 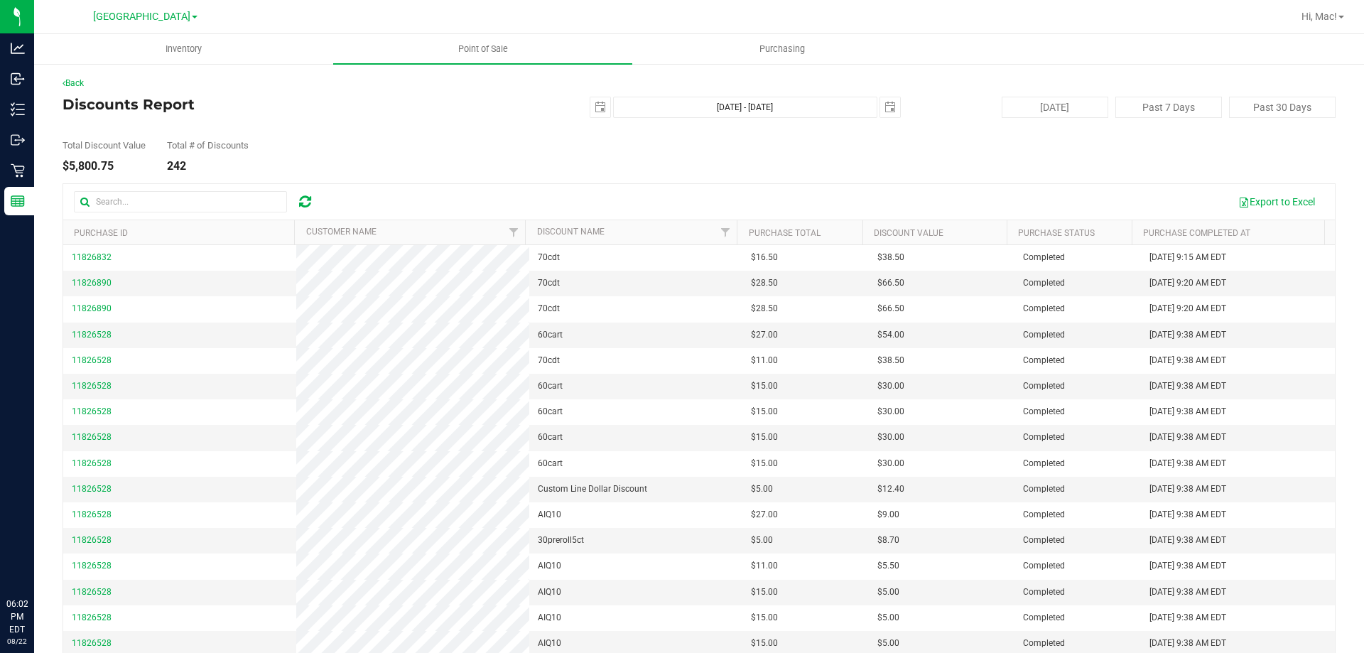 What do you see at coordinates (341, 232) in the screenshot?
I see `a: Customer Name` at bounding box center [341, 232].